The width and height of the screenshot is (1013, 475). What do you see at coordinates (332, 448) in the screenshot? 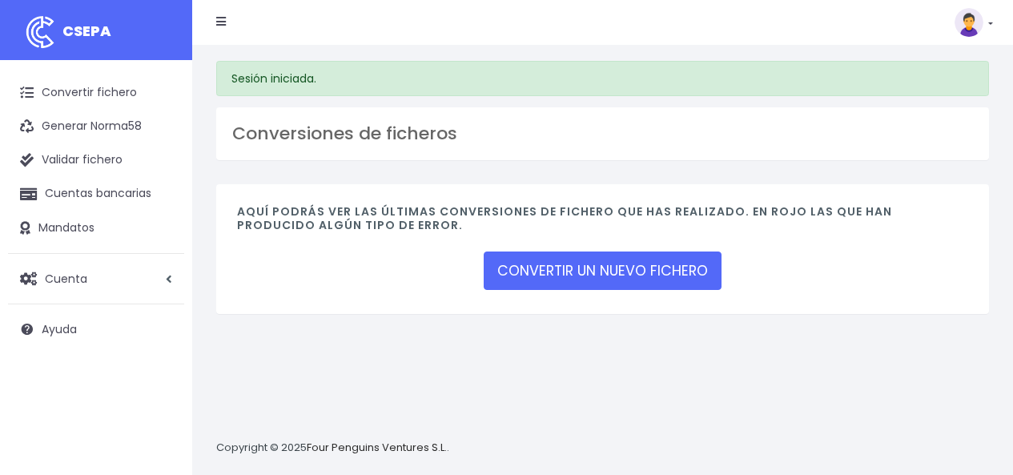
I see `p: Copyright © 2025 .` at bounding box center [332, 448].